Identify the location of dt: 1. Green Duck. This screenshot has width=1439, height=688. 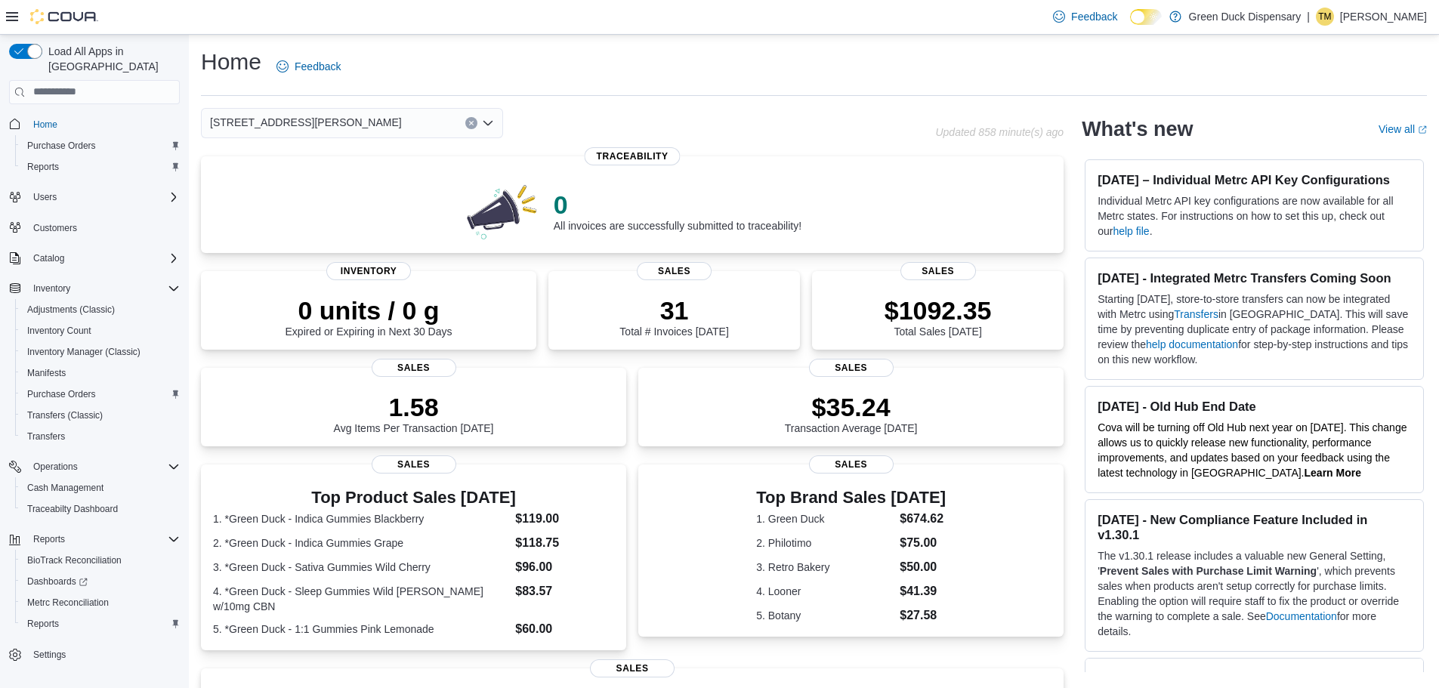
(825, 519).